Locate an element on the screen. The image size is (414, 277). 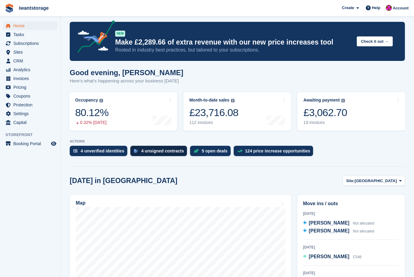
a: 5 open deals is located at coordinates (212, 152).